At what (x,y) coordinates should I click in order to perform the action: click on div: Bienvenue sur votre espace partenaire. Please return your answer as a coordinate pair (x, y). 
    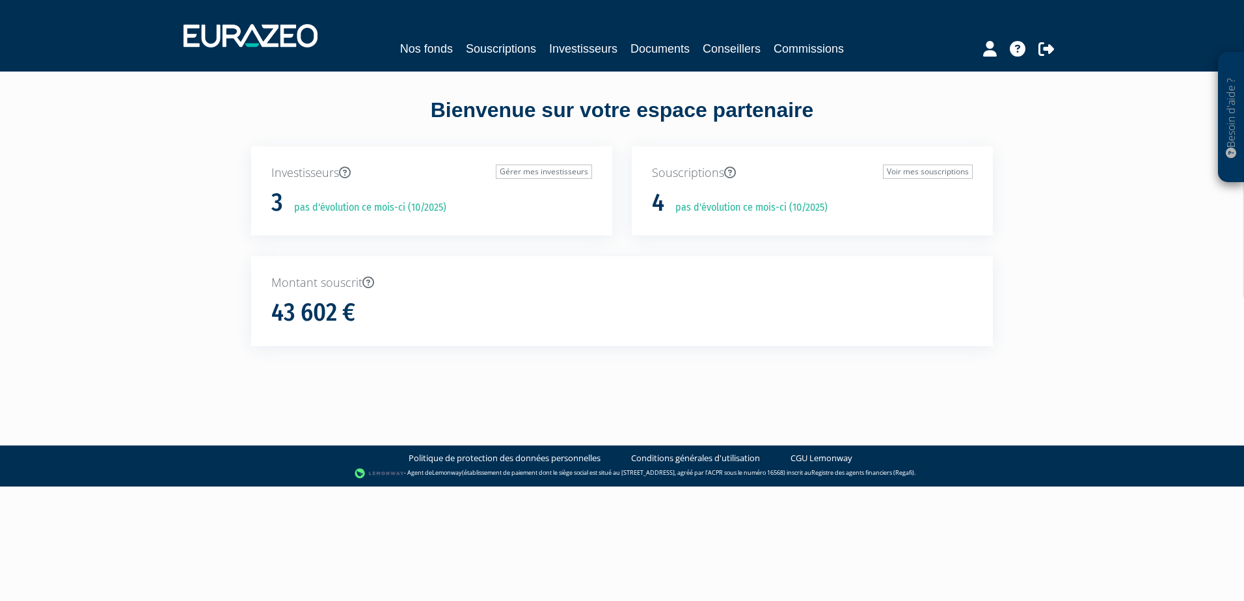
    Looking at the image, I should click on (622, 121).